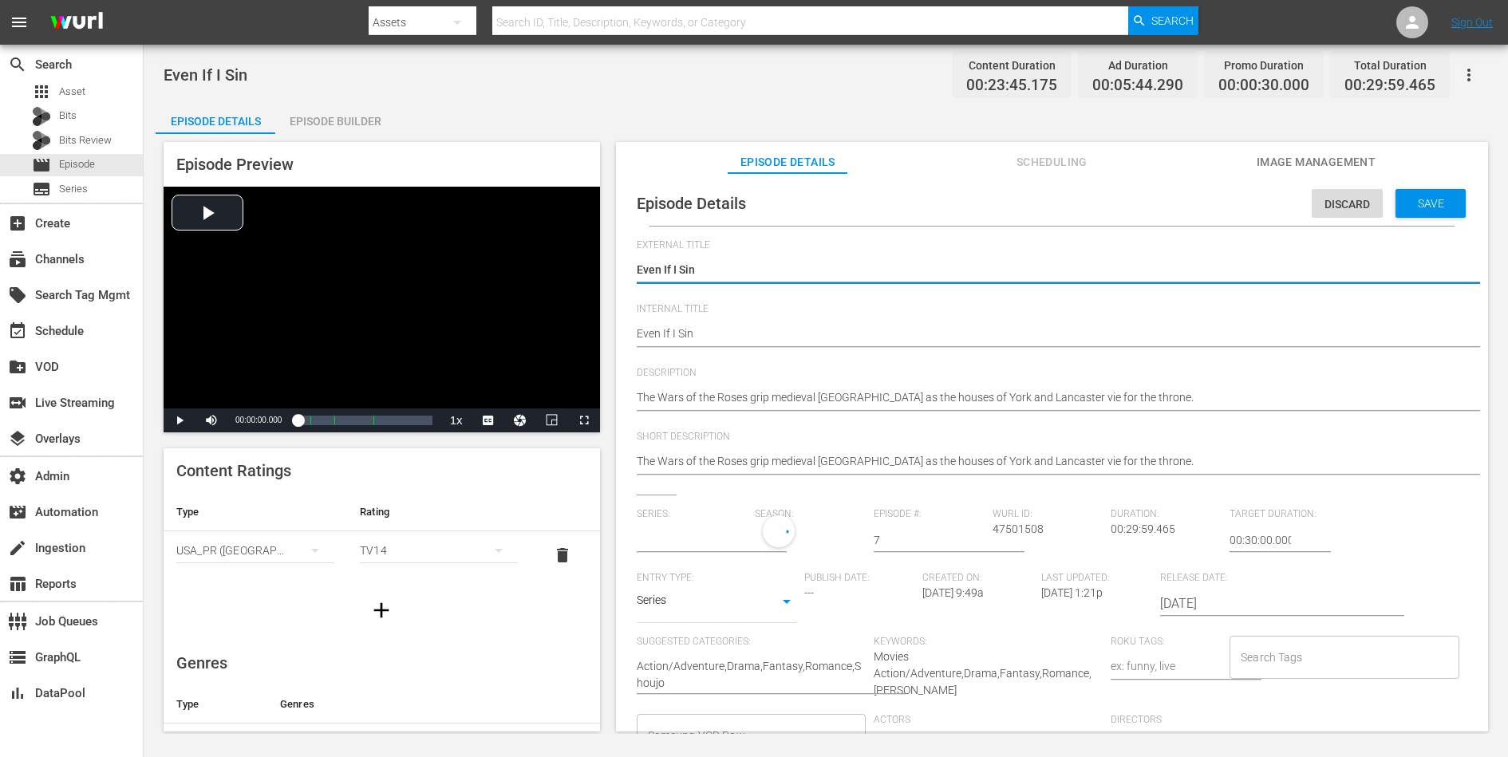 This screenshot has height=757, width=1508. I want to click on span: Entry Type:, so click(717, 579).